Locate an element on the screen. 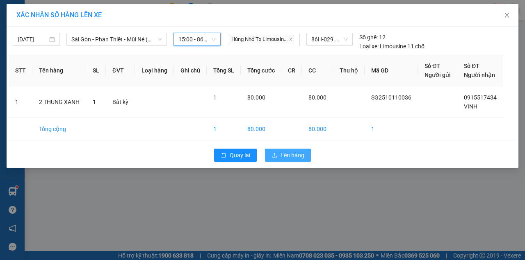  span: rollback is located at coordinates (223, 156).